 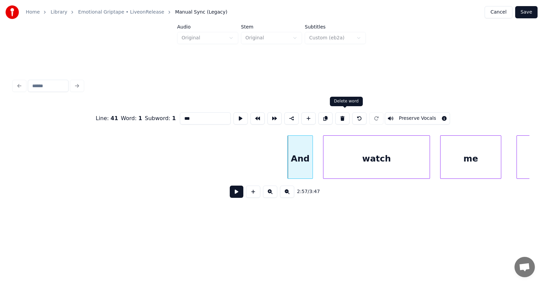 What do you see at coordinates (272, 27) in the screenshot?
I see `label: Stem` at bounding box center [272, 27].